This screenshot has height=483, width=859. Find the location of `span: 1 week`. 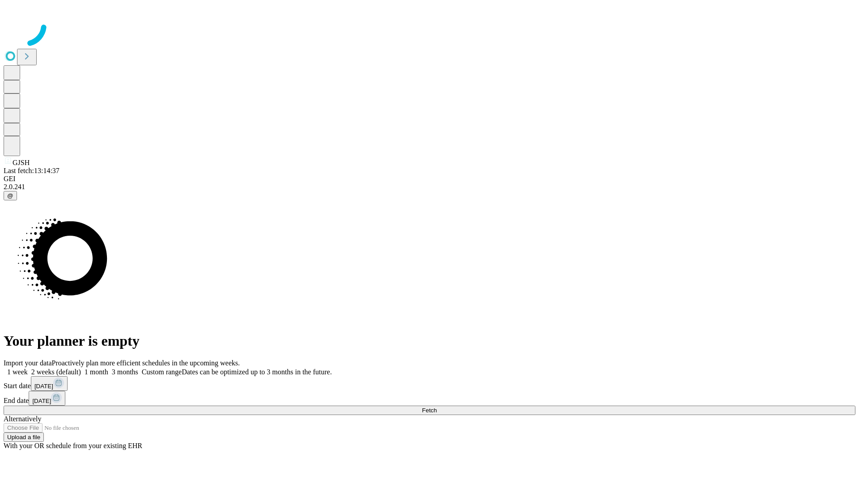

span: 1 week is located at coordinates (17, 372).